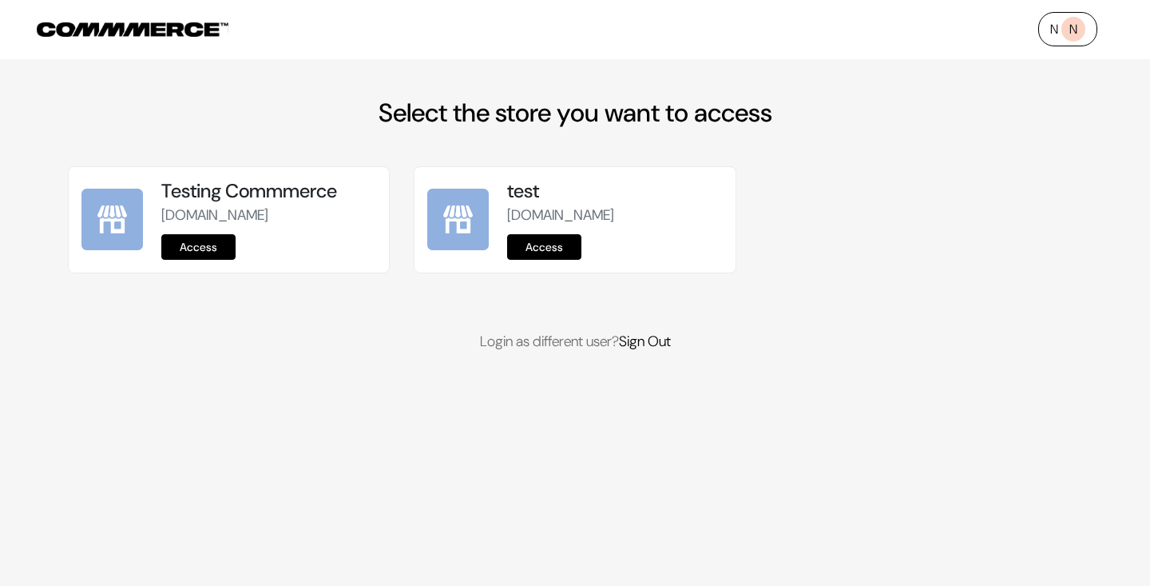 The height and width of the screenshot is (586, 1150). I want to click on img: test, so click(458, 219).